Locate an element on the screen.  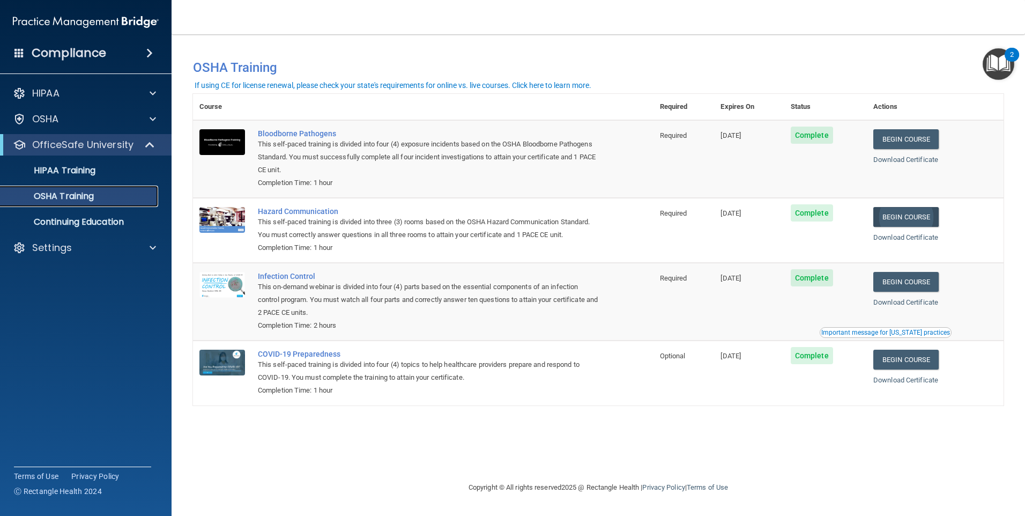
p: OfficeSafe University is located at coordinates (83, 145).